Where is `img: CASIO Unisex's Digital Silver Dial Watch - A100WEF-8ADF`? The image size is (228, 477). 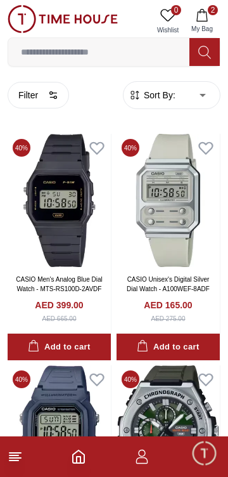 img: CASIO Unisex's Digital Silver Dial Watch - A100WEF-8ADF is located at coordinates (168, 200).